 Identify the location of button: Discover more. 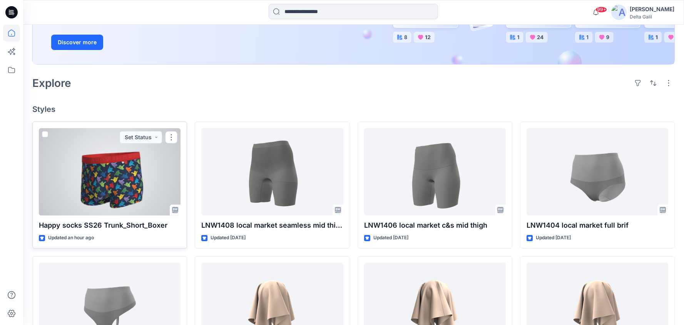
(77, 42).